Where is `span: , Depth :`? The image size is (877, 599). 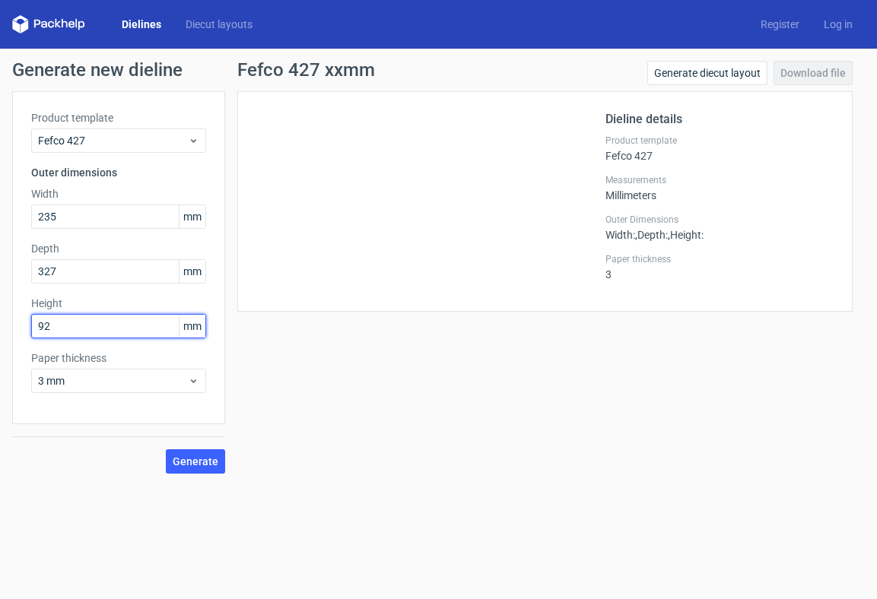 span: , Depth : is located at coordinates (651, 235).